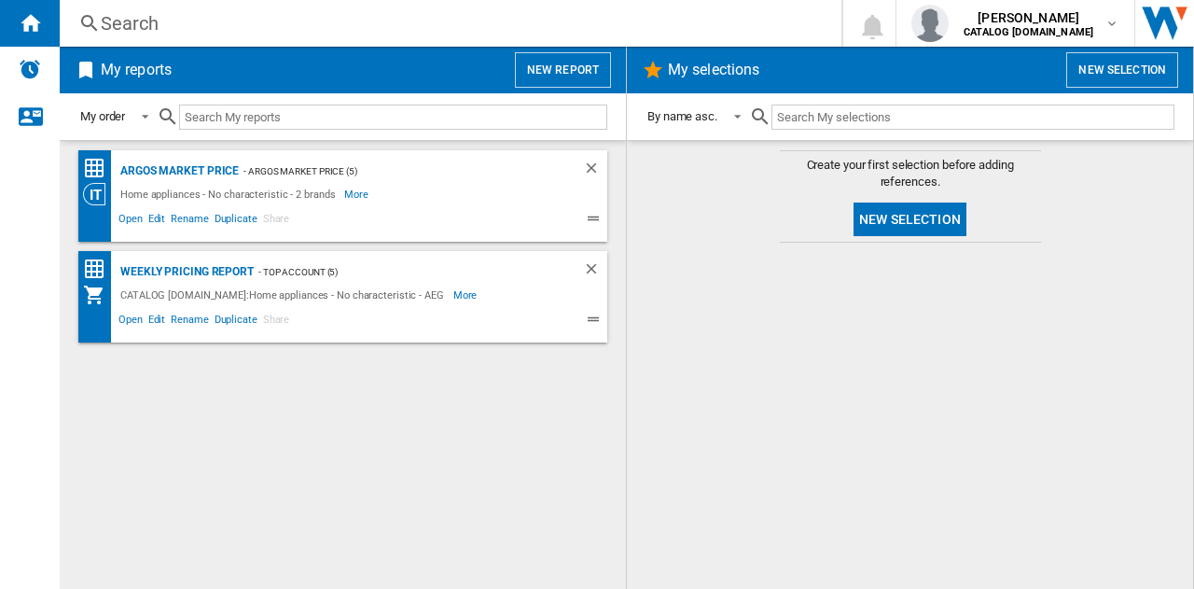  What do you see at coordinates (185, 271) in the screenshot?
I see `div: Weekly Pricing report` at bounding box center [185, 271].